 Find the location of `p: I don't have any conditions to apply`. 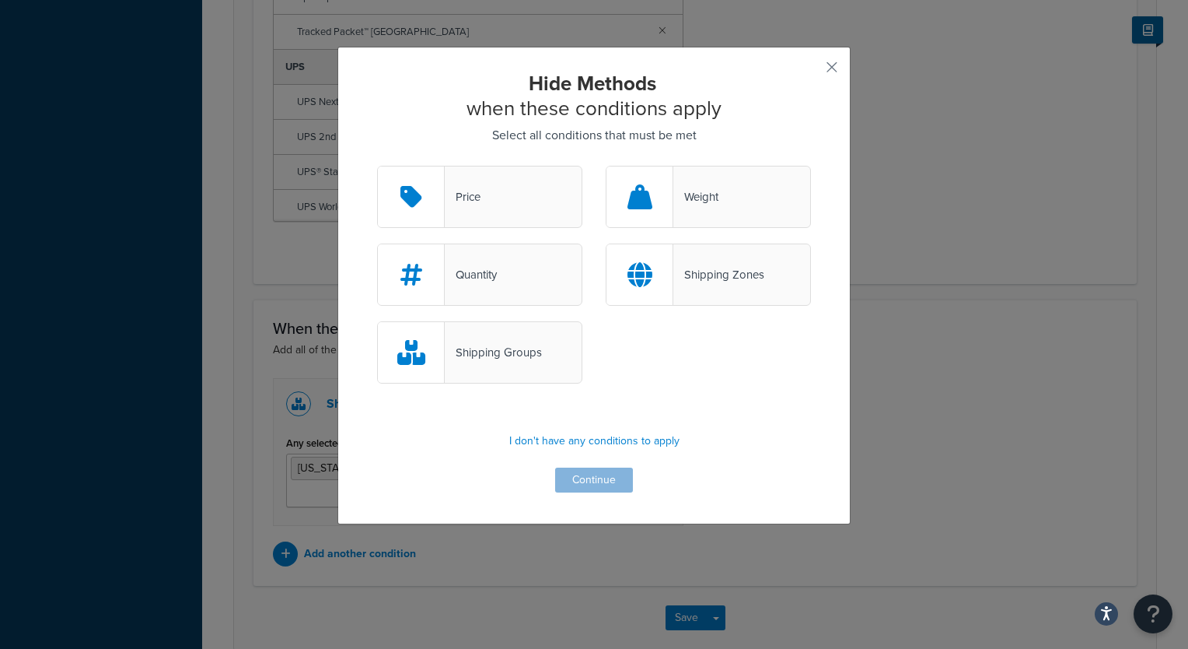

p: I don't have any conditions to apply is located at coordinates (594, 441).